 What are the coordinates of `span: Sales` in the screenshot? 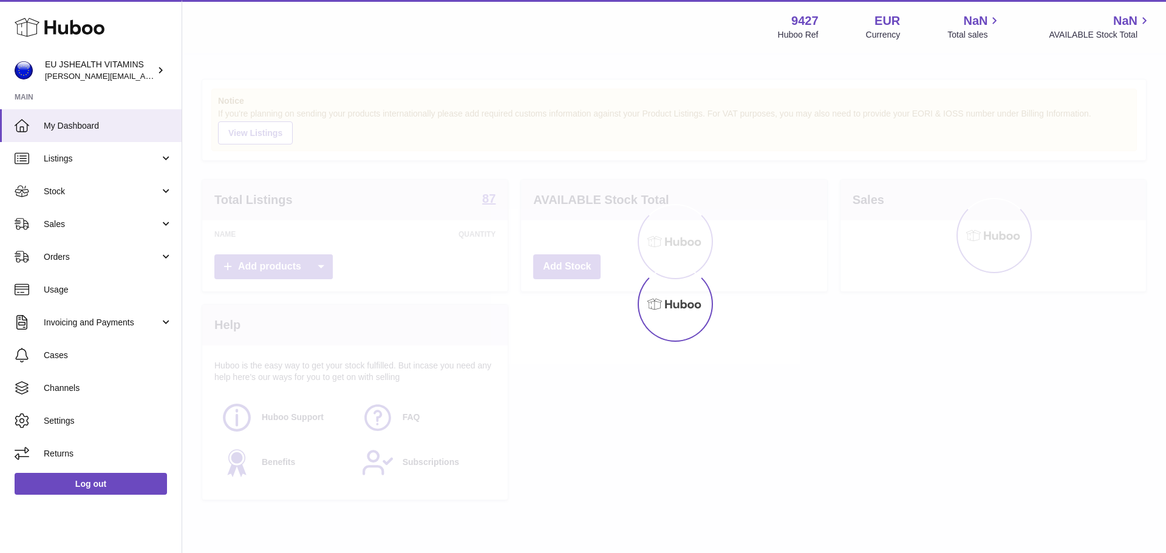 It's located at (101, 224).